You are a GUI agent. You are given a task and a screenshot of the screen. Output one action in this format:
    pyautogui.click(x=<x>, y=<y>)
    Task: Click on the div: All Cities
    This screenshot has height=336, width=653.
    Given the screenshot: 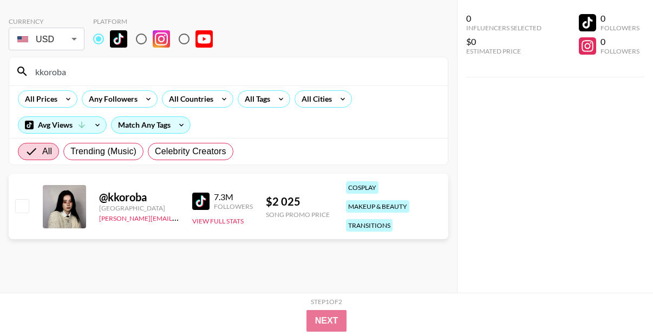 What is the action you would take?
    pyautogui.click(x=315, y=99)
    